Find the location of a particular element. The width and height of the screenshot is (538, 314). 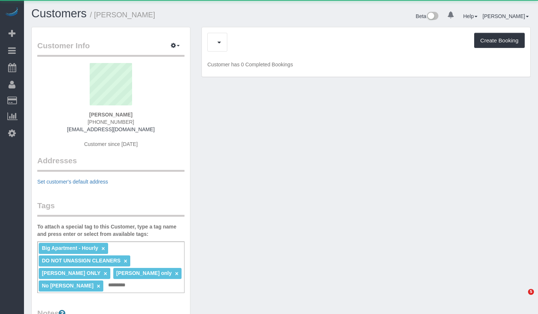

img: Automaid Logo is located at coordinates (12, 13).